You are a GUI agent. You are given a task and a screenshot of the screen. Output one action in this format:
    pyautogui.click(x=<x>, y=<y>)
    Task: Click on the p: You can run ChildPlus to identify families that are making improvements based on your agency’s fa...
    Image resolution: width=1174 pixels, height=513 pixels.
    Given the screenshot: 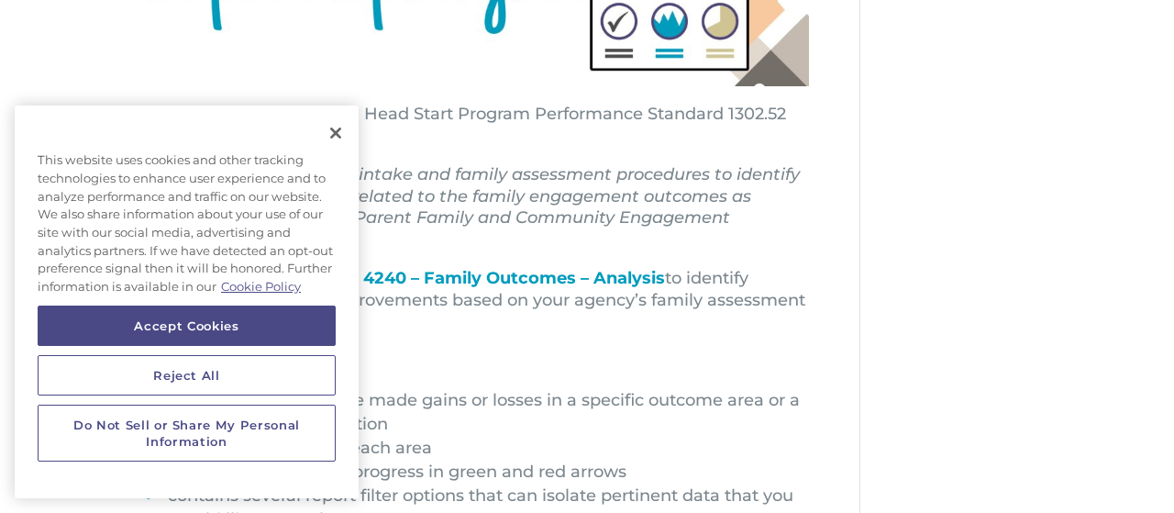 What is the action you would take?
    pyautogui.click(x=463, y=308)
    